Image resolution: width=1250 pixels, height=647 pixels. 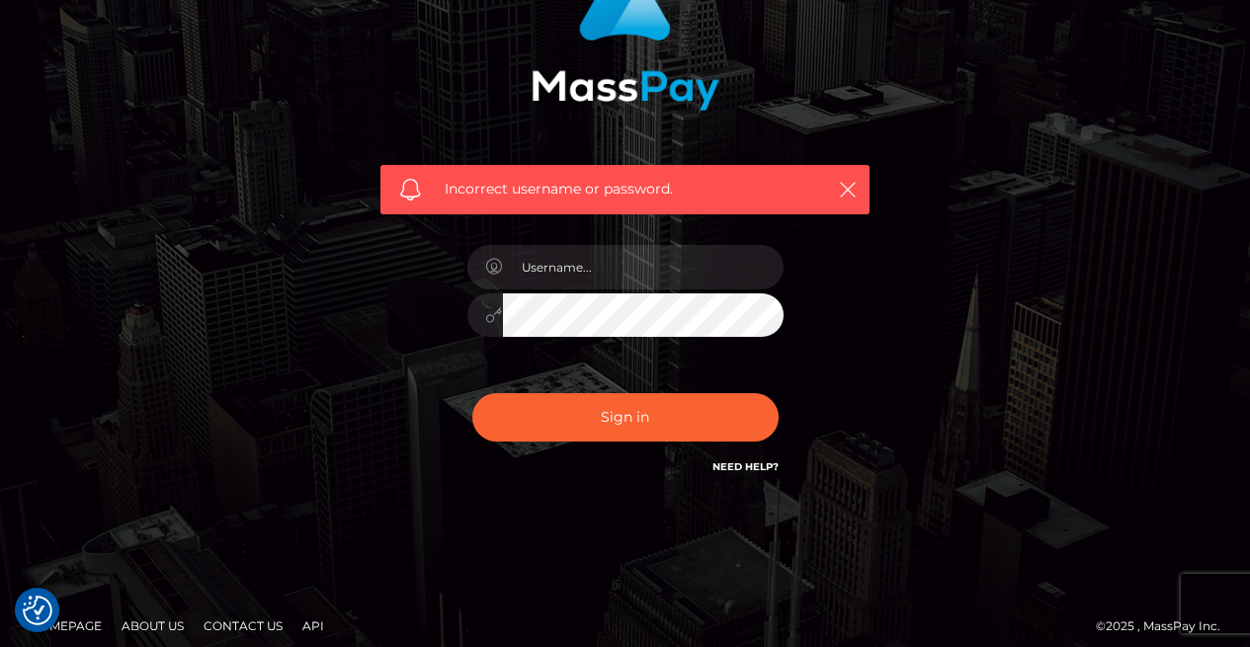 I want to click on button: Sign in, so click(x=625, y=417).